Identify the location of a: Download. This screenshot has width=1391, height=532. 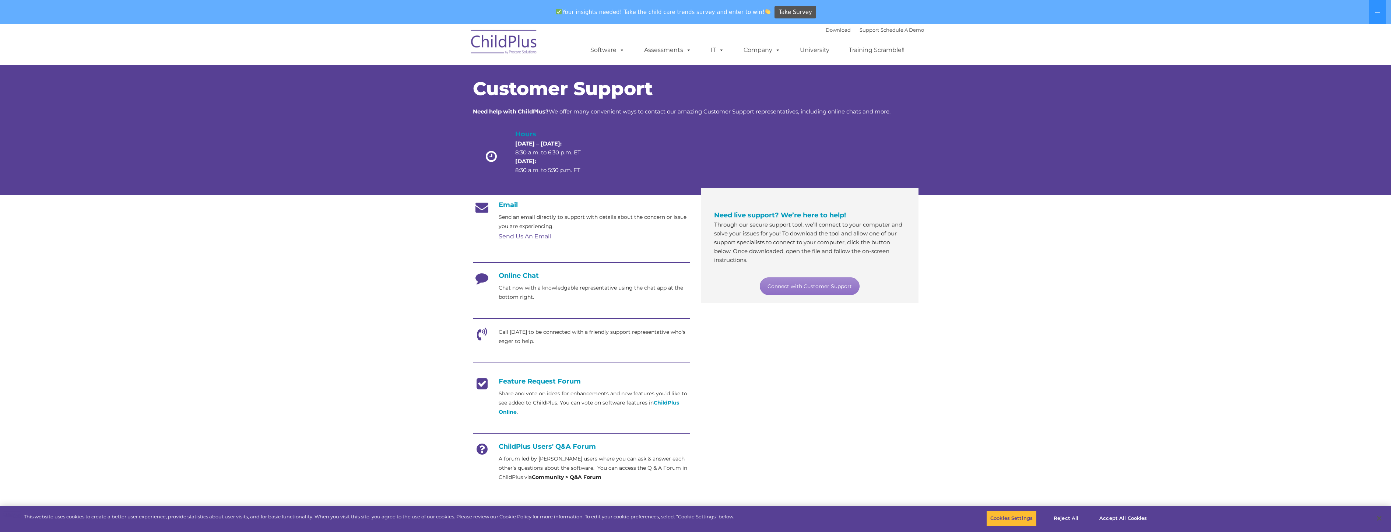
(838, 30).